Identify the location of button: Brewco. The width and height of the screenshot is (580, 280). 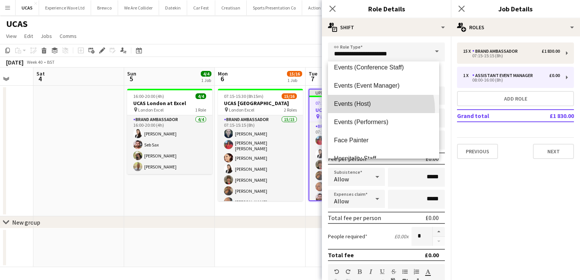
(104, 8).